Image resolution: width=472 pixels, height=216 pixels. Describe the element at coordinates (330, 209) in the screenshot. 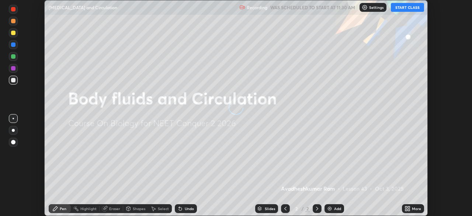

I see `img: add-slide-button` at that location.